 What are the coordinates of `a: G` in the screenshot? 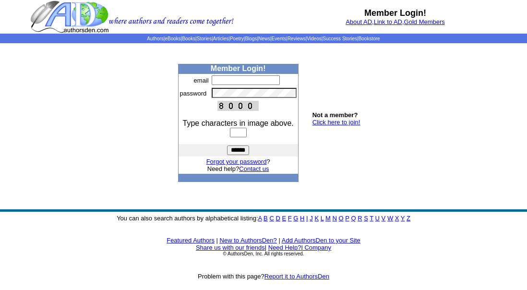 It's located at (296, 218).